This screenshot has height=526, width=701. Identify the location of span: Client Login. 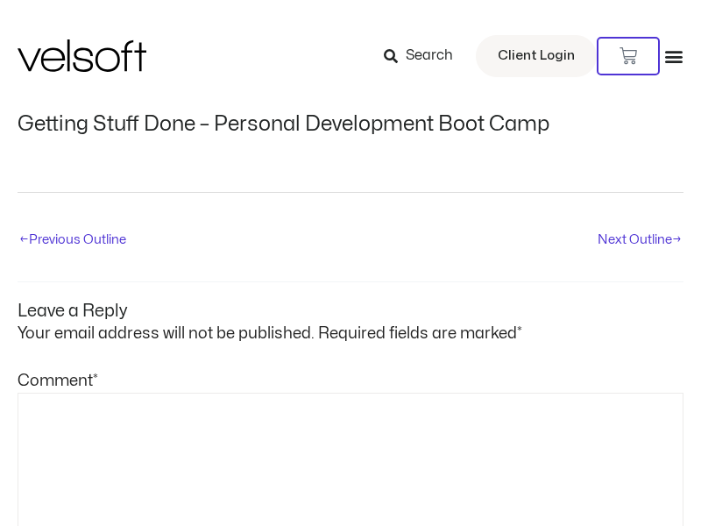
(537, 56).